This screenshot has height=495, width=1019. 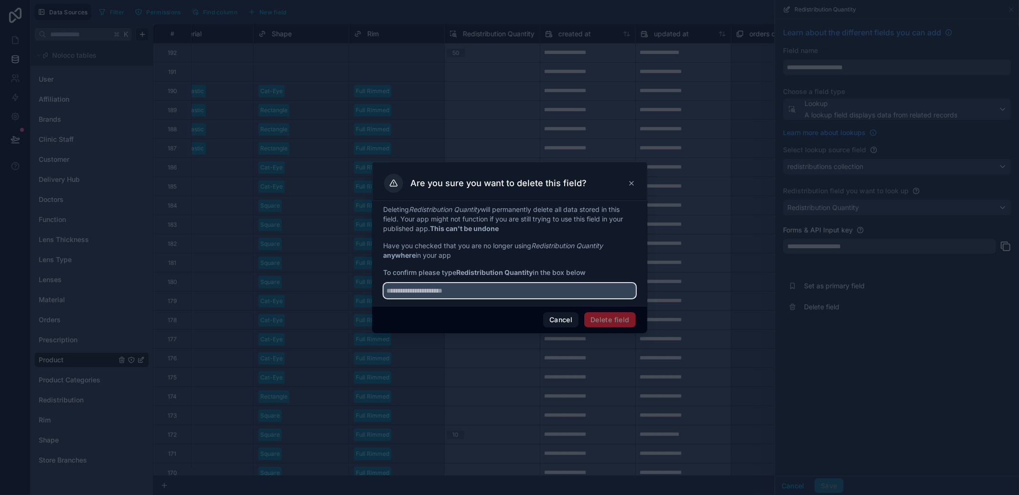 I want to click on p: Deleting will permanently delete all data stored in this field. Your app might not function if yo..., so click(x=510, y=219).